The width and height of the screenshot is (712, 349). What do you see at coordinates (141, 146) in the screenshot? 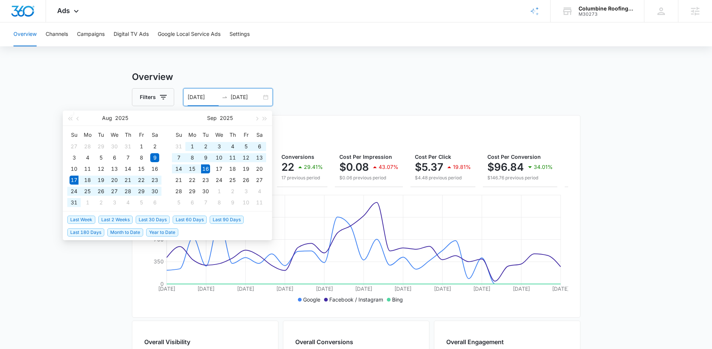
I see `td: 2025-08-01` at bounding box center [141, 146].